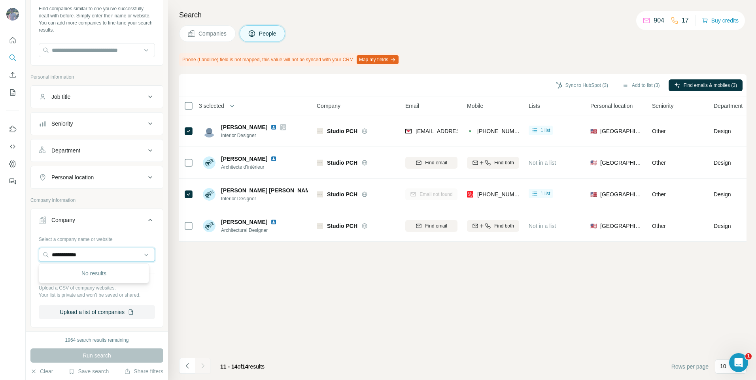  I want to click on span: Company, so click(329, 106).